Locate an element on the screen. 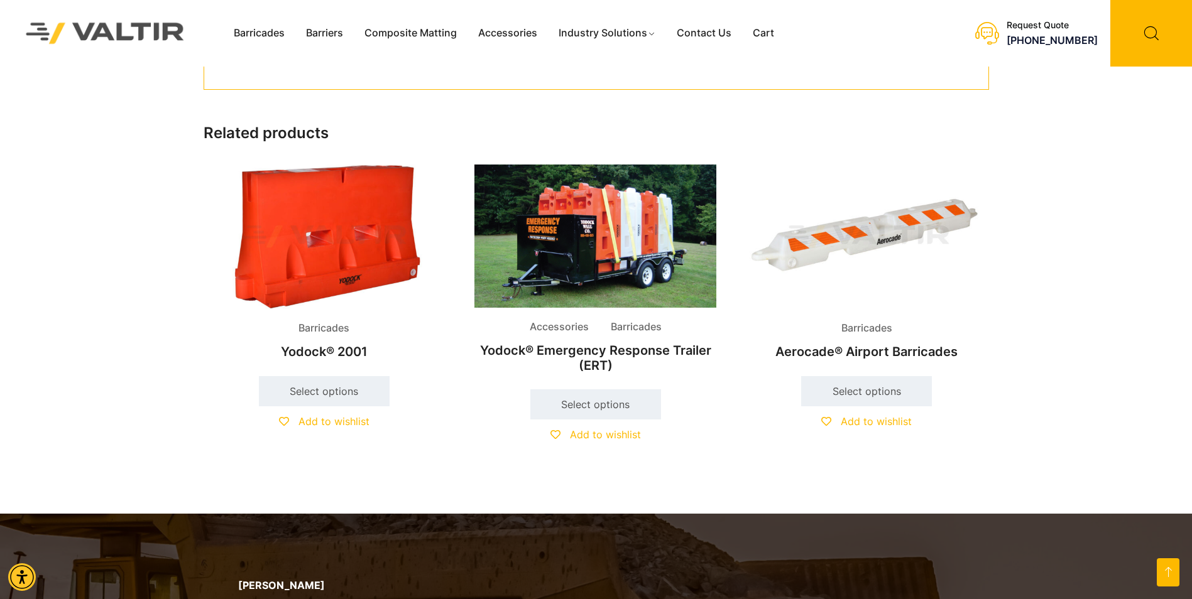 This screenshot has width=1192, height=599. span: Accessories is located at coordinates (559, 327).